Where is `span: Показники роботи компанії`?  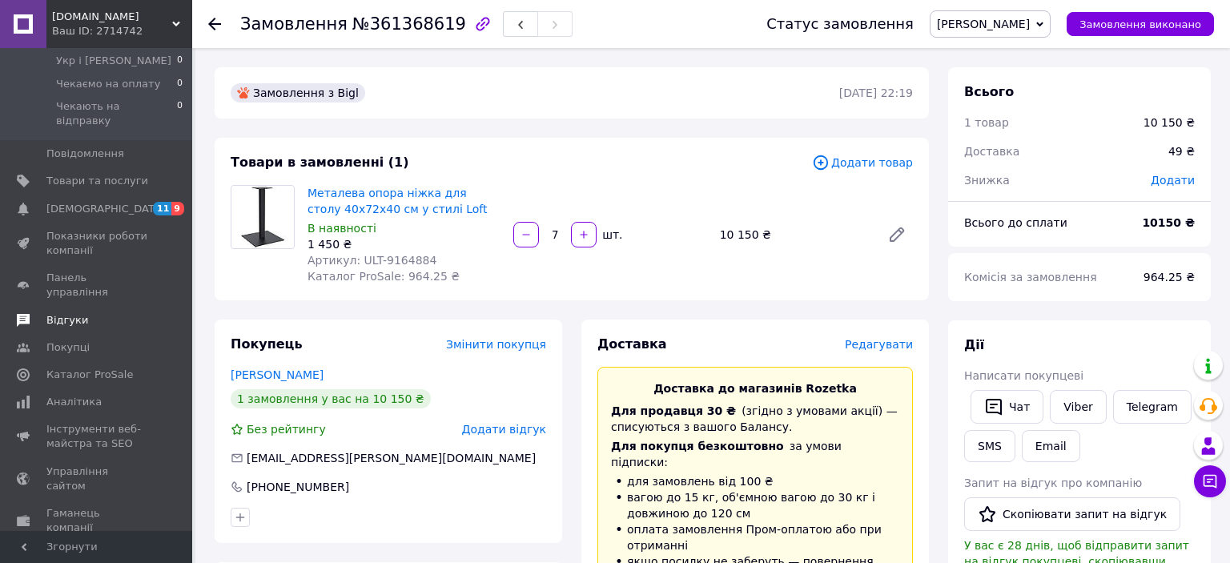
span: Показники роботи компанії is located at coordinates (97, 244).